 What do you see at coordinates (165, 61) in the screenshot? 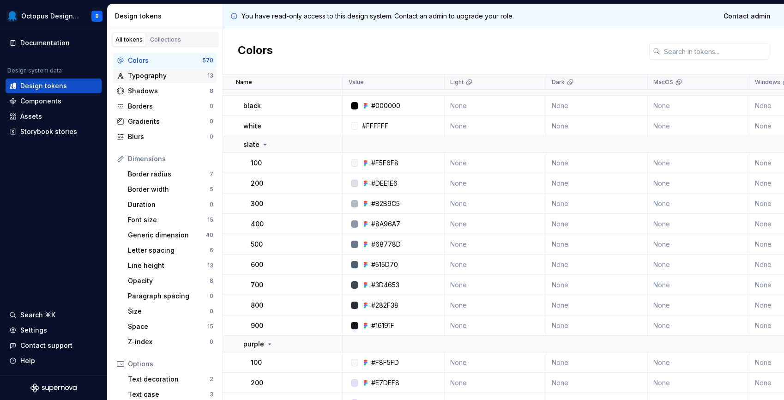
I see `a: Colors570` at bounding box center [165, 61].